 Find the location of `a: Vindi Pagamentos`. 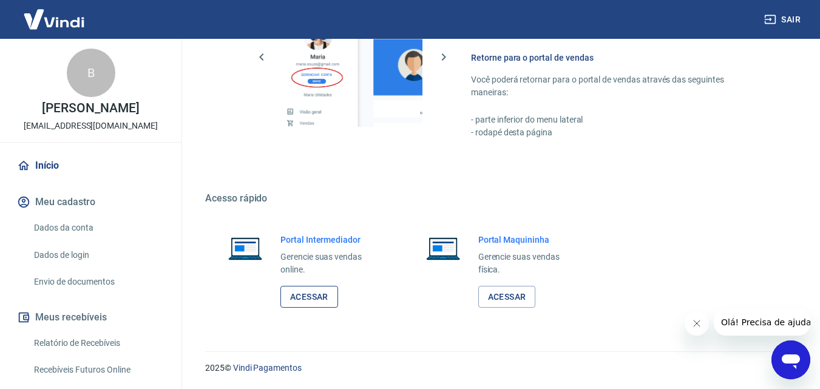

a: Vindi Pagamentos is located at coordinates (267, 368).